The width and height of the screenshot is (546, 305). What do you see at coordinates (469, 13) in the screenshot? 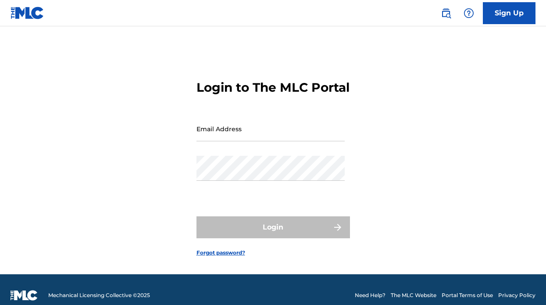
I see `div: Help` at bounding box center [469, 13].